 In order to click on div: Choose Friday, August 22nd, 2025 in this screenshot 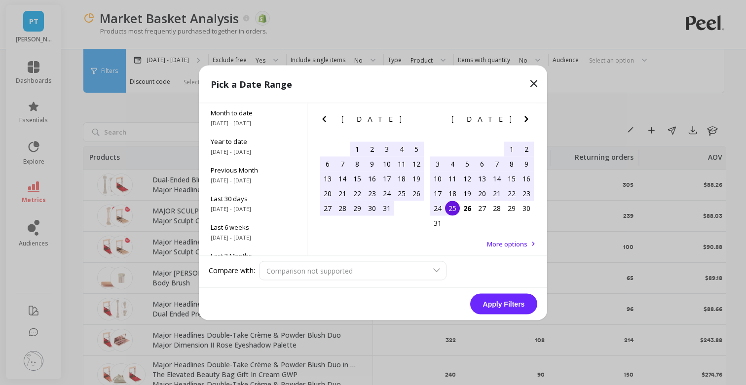, I will do `click(512, 193)`.